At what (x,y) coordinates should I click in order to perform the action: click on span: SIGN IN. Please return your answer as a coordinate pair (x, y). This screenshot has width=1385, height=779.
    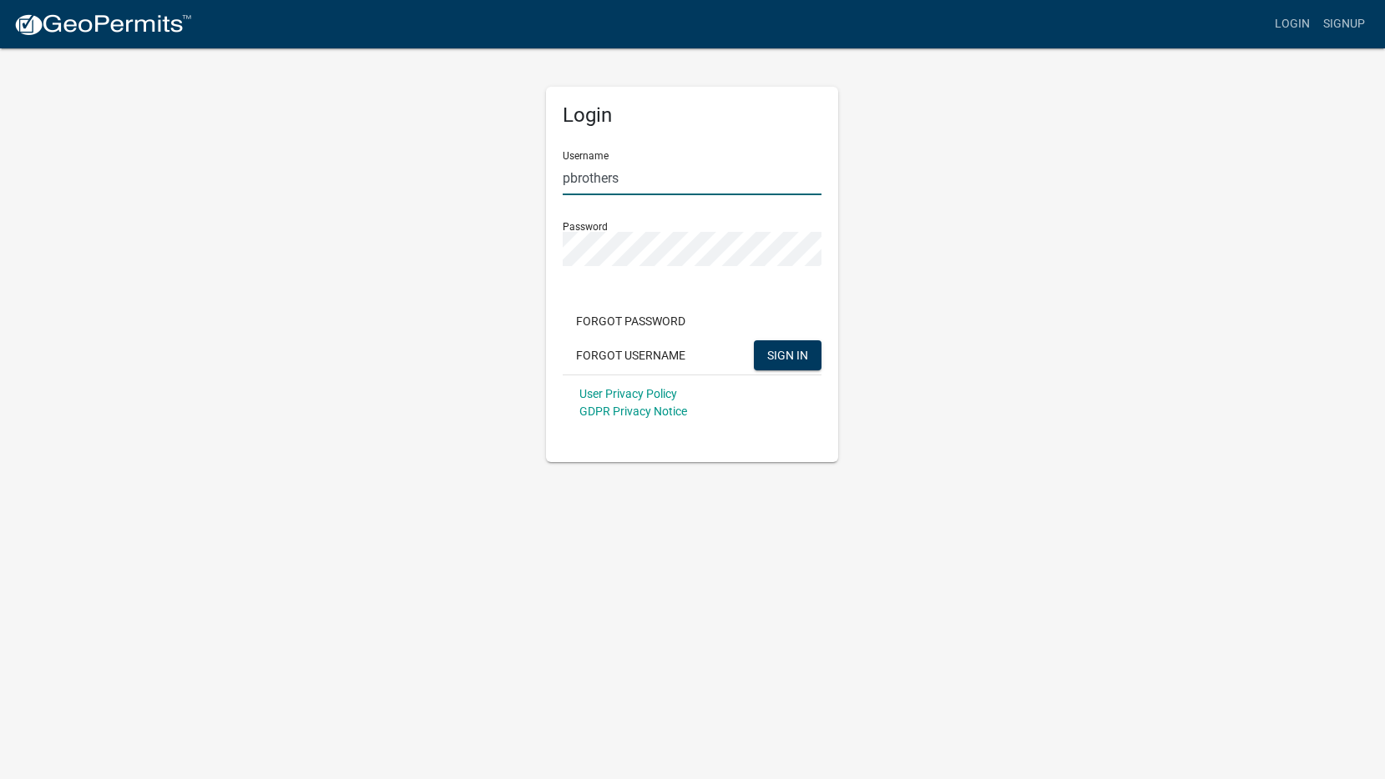
    Looking at the image, I should click on (787, 355).